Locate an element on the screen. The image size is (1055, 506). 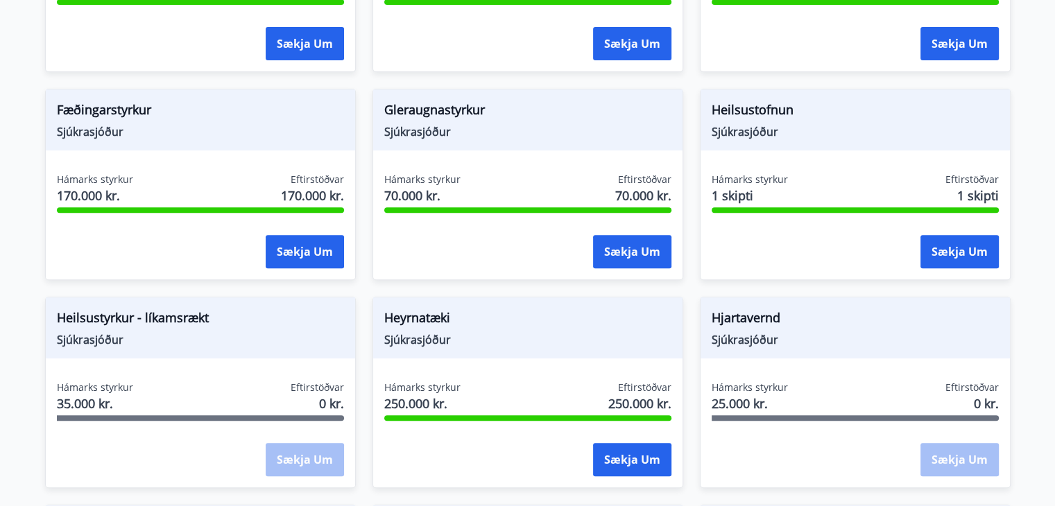
span: Heyrnatæki is located at coordinates (528, 320).